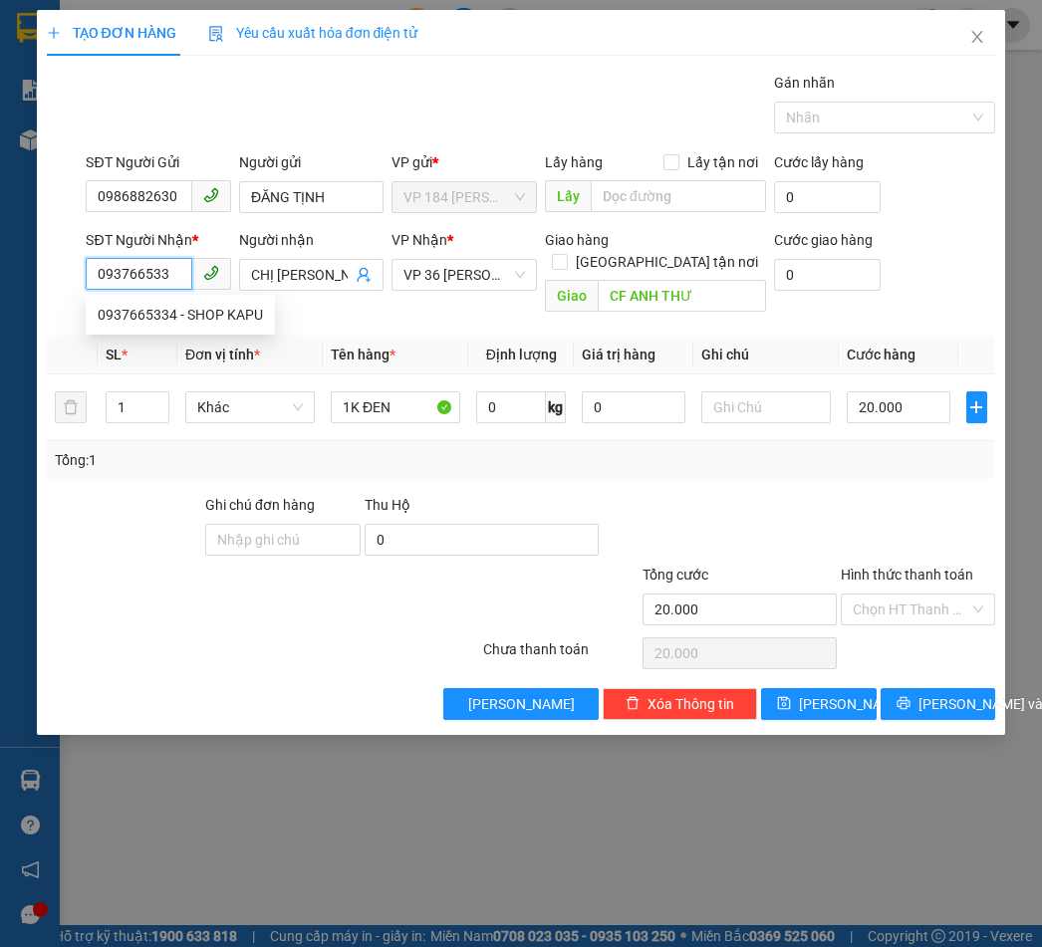 The width and height of the screenshot is (1042, 947). Describe the element at coordinates (311, 240) in the screenshot. I see `div: Người nhận` at that location.